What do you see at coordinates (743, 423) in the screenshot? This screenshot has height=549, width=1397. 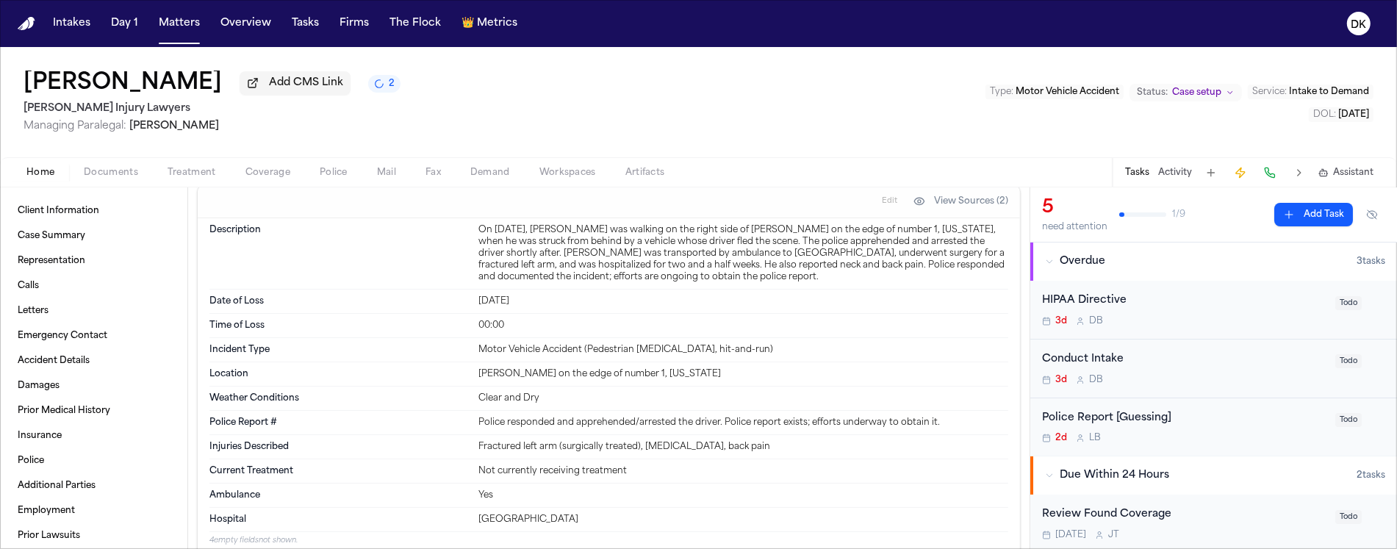 I see `div: Police responded and apprehended/arrested the driver. Police report exists; efforts underway to o...` at bounding box center [743, 423].